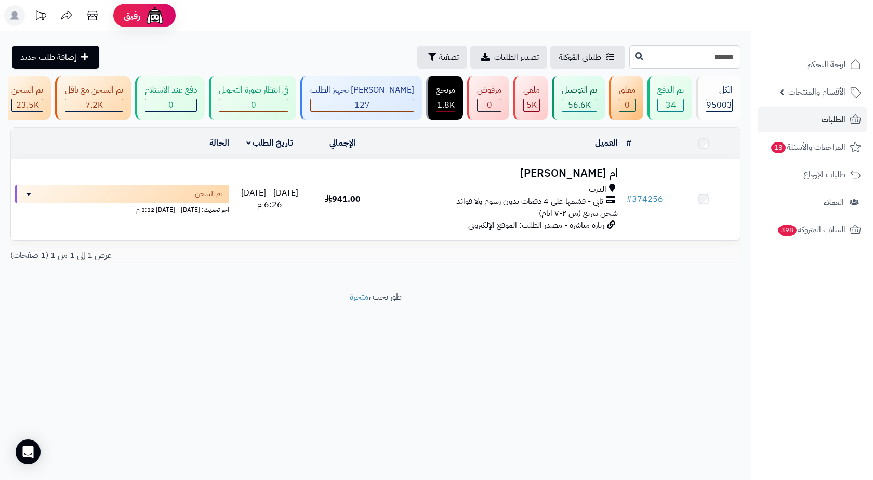 Image resolution: width=873 pixels, height=480 pixels. What do you see at coordinates (442, 57) in the screenshot?
I see `button: تصفية` at bounding box center [442, 57].